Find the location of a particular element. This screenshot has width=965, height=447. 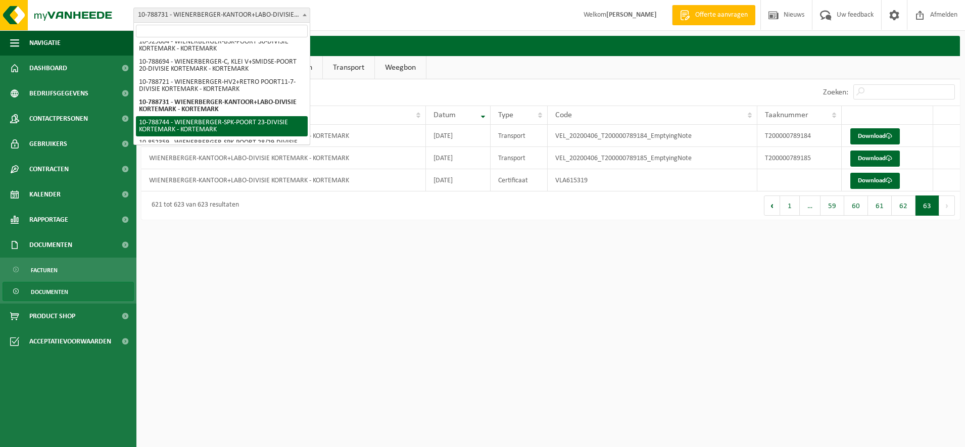

div: 621 tot 623 van 623 resultaten is located at coordinates (192, 206).